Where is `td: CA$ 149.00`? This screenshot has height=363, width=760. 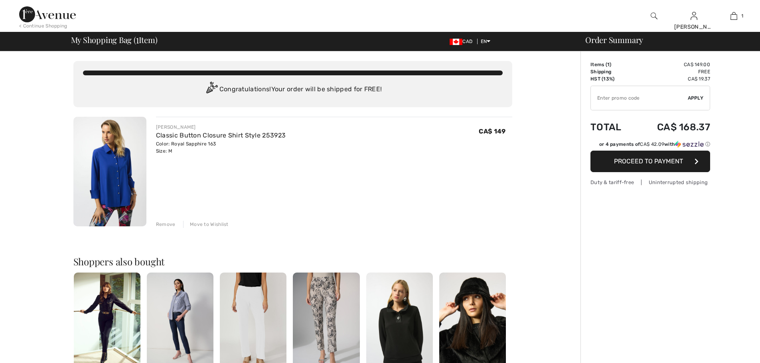
td: CA$ 149.00 is located at coordinates (672, 65).